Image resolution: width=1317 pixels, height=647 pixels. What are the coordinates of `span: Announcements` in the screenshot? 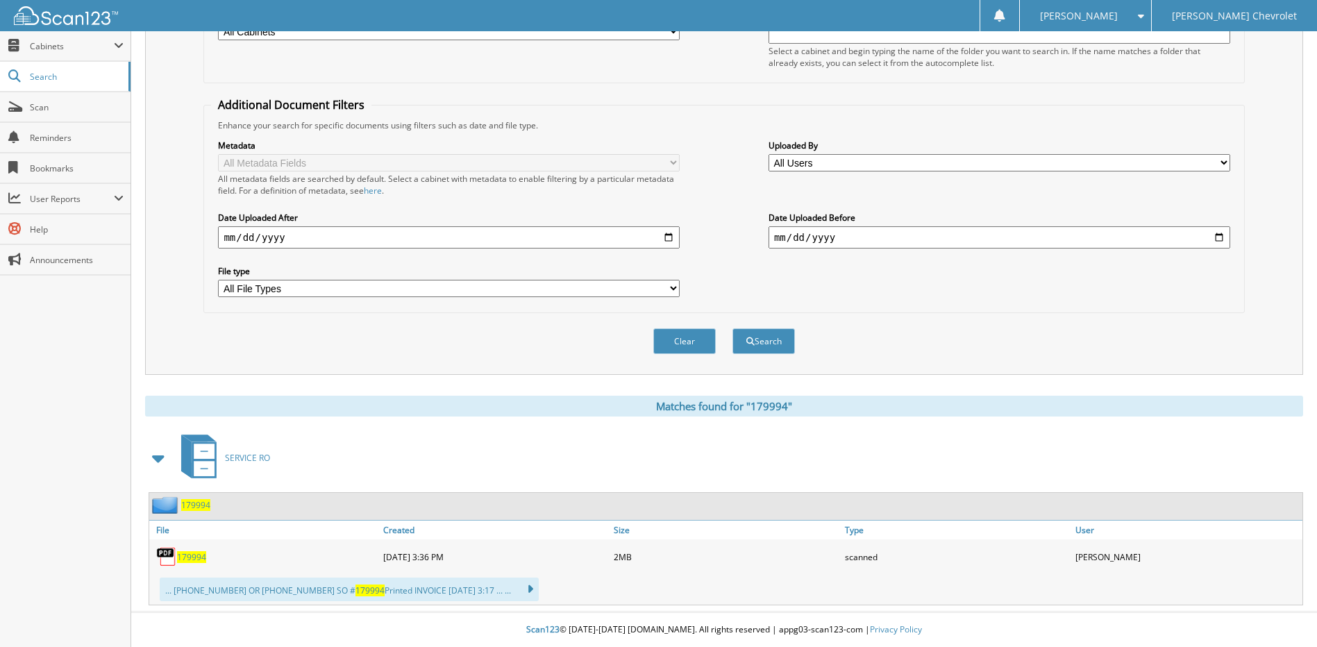 It's located at (76, 260).